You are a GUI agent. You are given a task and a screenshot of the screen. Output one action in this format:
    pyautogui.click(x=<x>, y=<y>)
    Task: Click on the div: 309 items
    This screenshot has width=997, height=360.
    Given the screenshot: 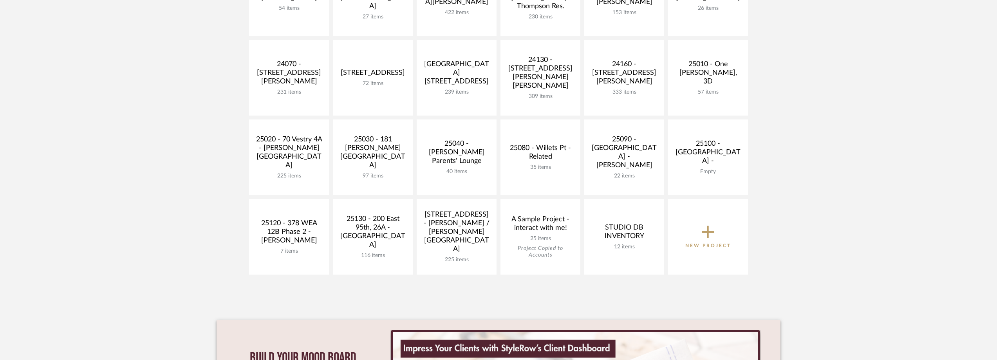 What is the action you would take?
    pyautogui.click(x=540, y=96)
    